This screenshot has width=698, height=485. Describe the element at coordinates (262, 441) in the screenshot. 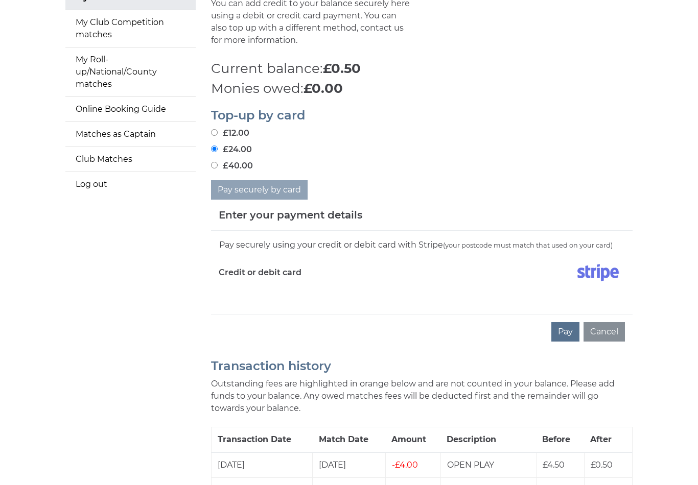

I see `th: Transaction Date` at that location.